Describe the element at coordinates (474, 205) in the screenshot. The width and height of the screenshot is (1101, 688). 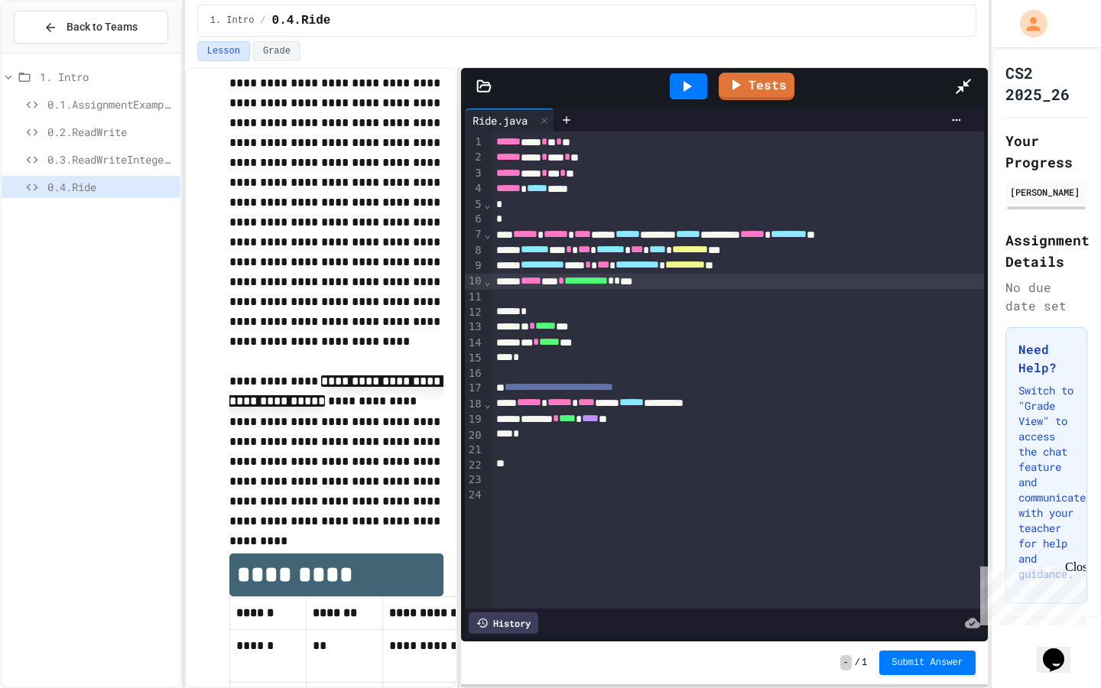
I see `div: 5` at that location.